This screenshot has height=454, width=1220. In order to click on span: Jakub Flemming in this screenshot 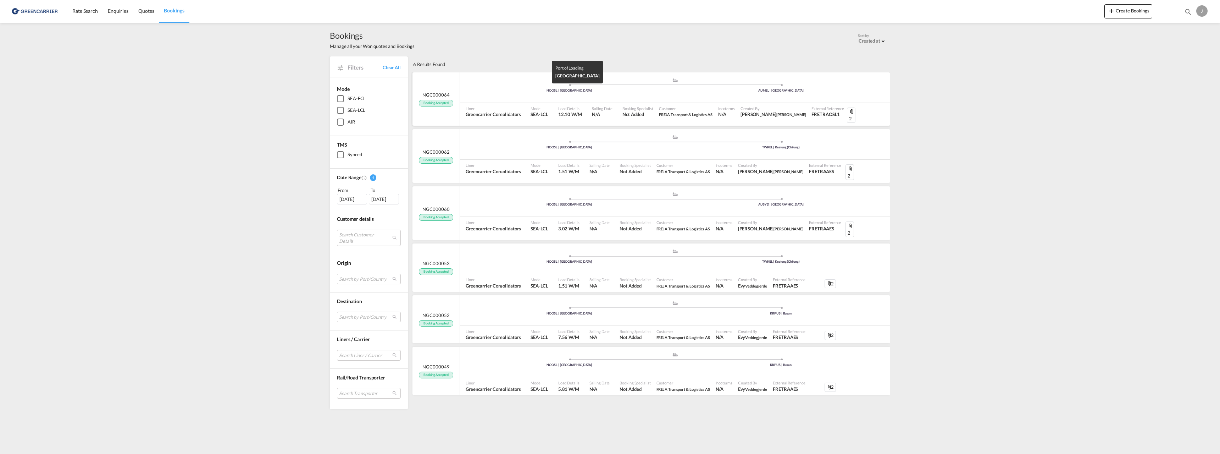, I will do `click(773, 114)`.